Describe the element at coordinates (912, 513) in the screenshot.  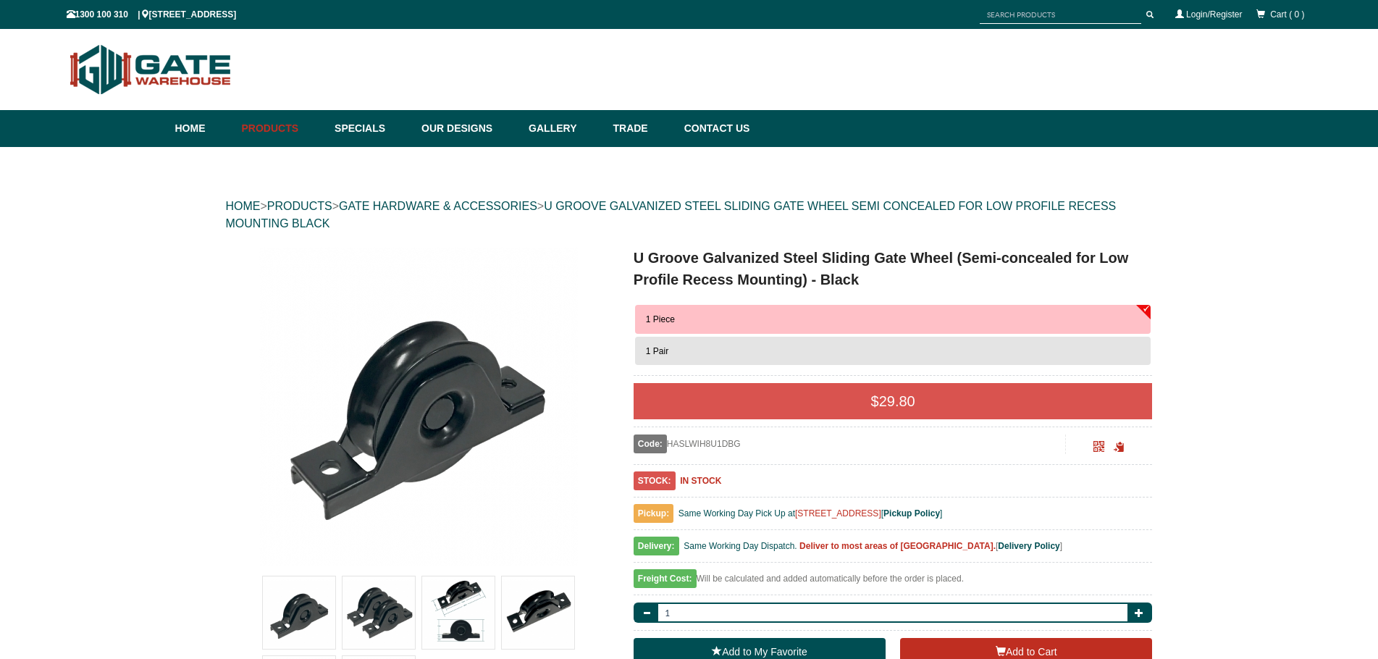
I see `a: Pickup Policy` at that location.